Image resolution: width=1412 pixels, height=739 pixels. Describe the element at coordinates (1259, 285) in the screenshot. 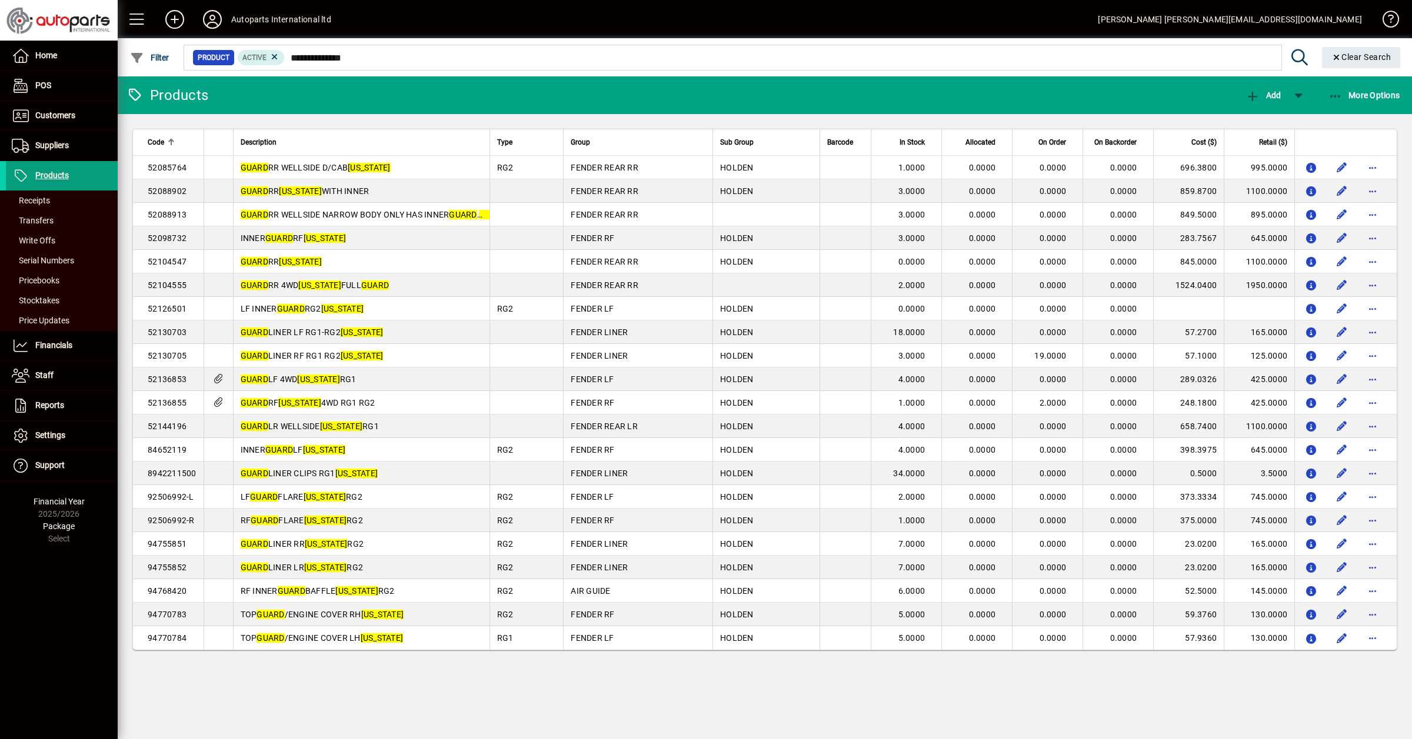

I see `td: 1950.0000` at that location.